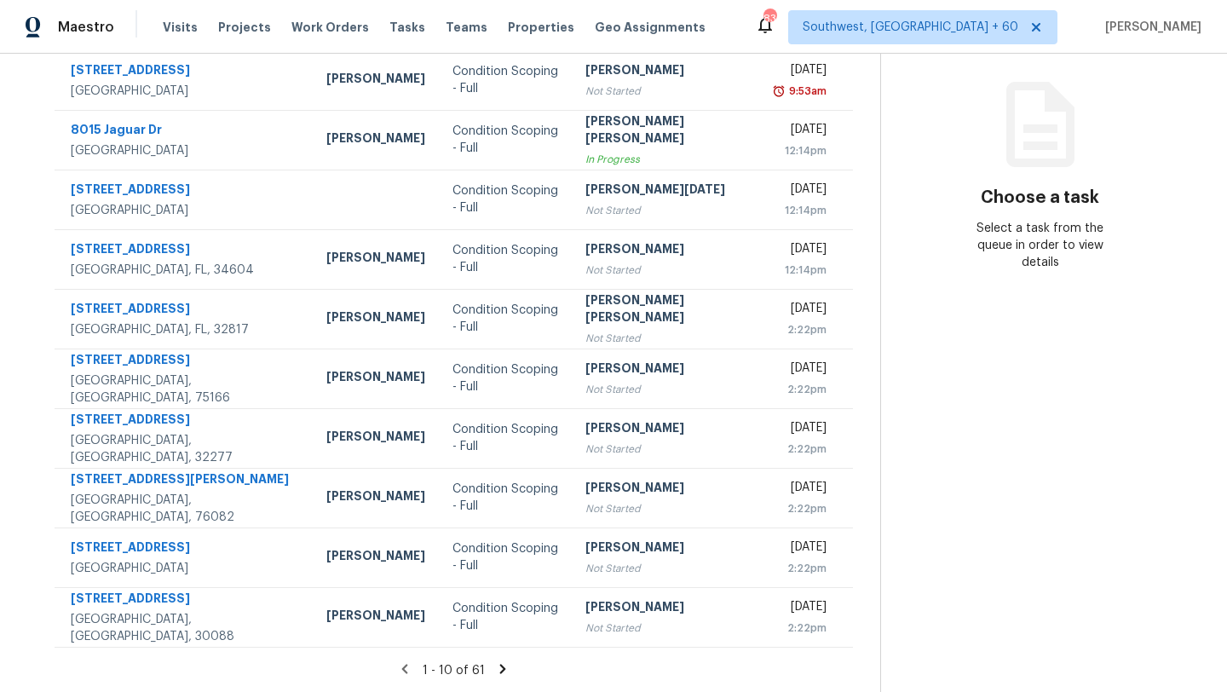  Describe the element at coordinates (779, 91) in the screenshot. I see `img: Overdue Alarm Icon` at that location.